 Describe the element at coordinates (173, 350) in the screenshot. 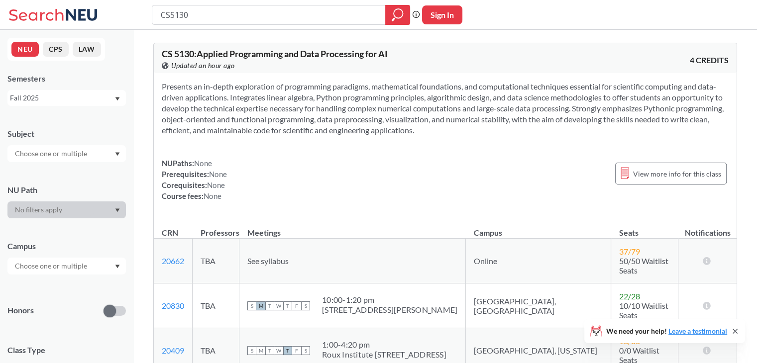

I see `a: 20409` at that location.